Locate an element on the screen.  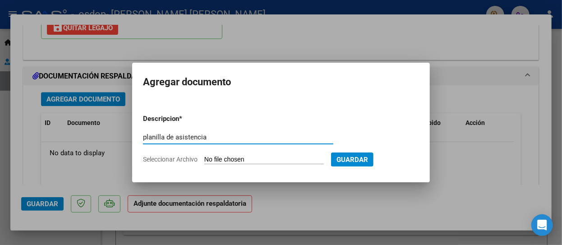
span: Guardar is located at coordinates (352, 160).